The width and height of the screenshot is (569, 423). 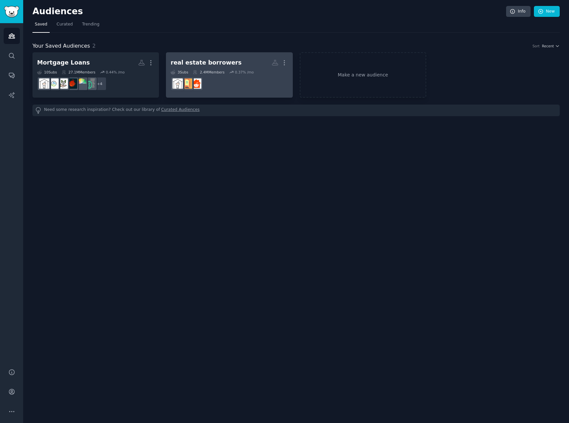 What do you see at coordinates (181, 110) in the screenshot?
I see `a: Curated Audiences` at bounding box center [181, 110].